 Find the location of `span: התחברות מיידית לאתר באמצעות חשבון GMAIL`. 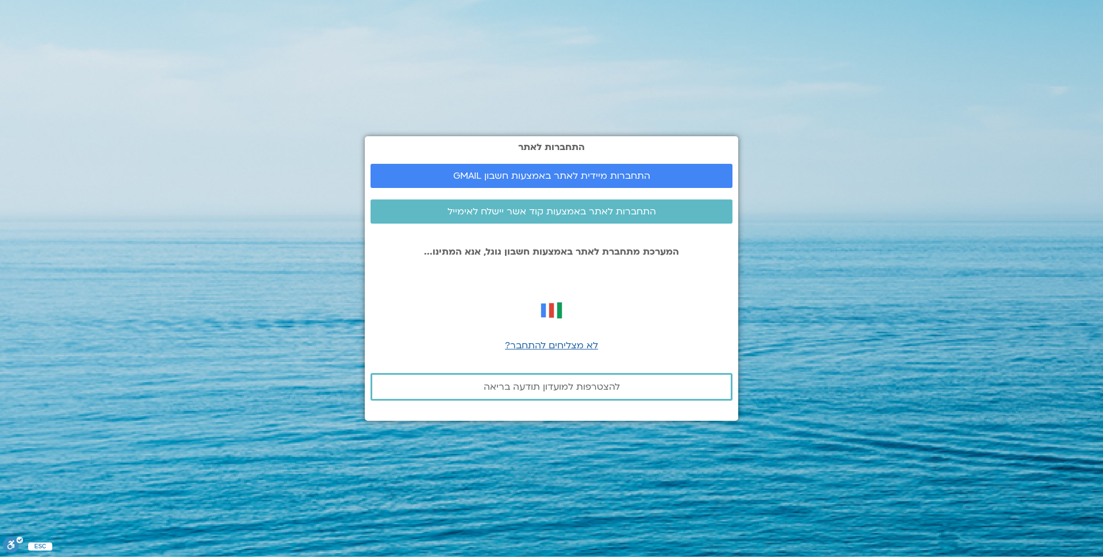

span: התחברות מיידית לאתר באמצעות חשבון GMAIL is located at coordinates (552, 176).